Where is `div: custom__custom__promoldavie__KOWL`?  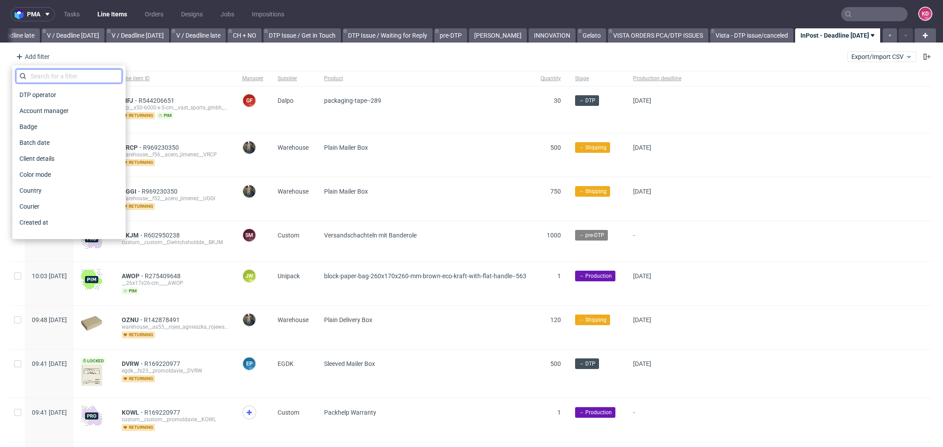
div: custom__custom__promoldavie__KOWL is located at coordinates (175, 419).